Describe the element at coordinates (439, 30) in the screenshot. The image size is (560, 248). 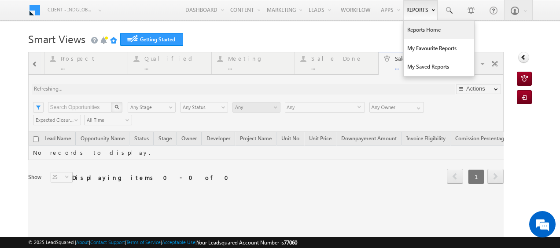
I see `a: Reports Home` at that location.